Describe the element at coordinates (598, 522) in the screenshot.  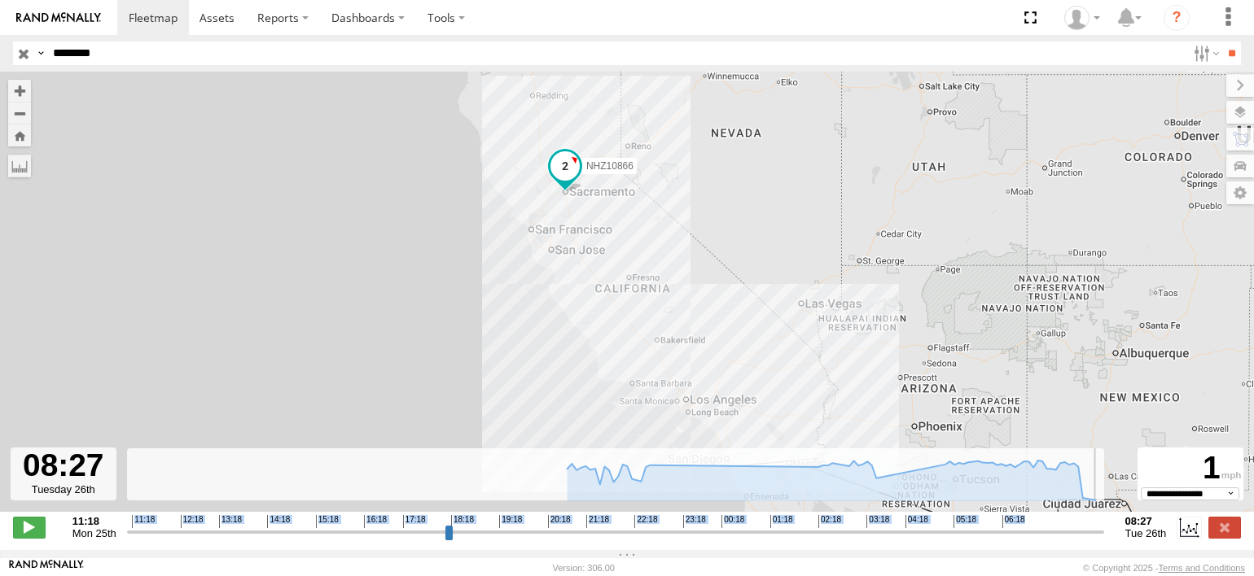
I see `span: 21:18` at that location.